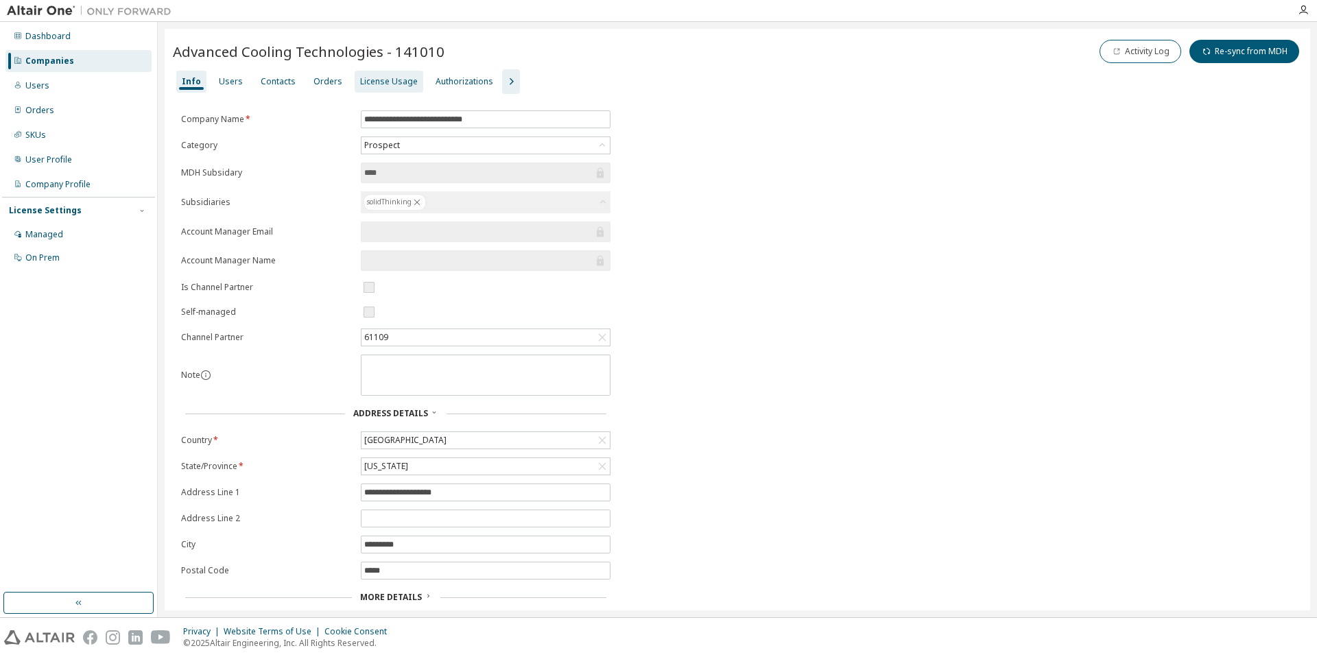  What do you see at coordinates (267, 440) in the screenshot?
I see `label: Country` at bounding box center [267, 440].